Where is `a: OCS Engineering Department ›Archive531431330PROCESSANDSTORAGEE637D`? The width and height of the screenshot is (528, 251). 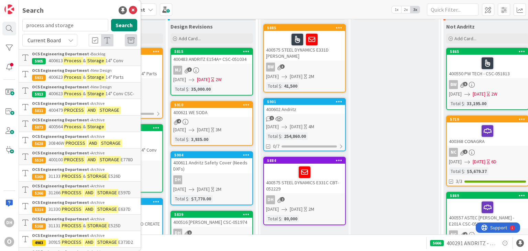 a: OCS Engineering Department ›Archive531431330PROCESSANDSTORAGEE637D is located at coordinates (80, 206).